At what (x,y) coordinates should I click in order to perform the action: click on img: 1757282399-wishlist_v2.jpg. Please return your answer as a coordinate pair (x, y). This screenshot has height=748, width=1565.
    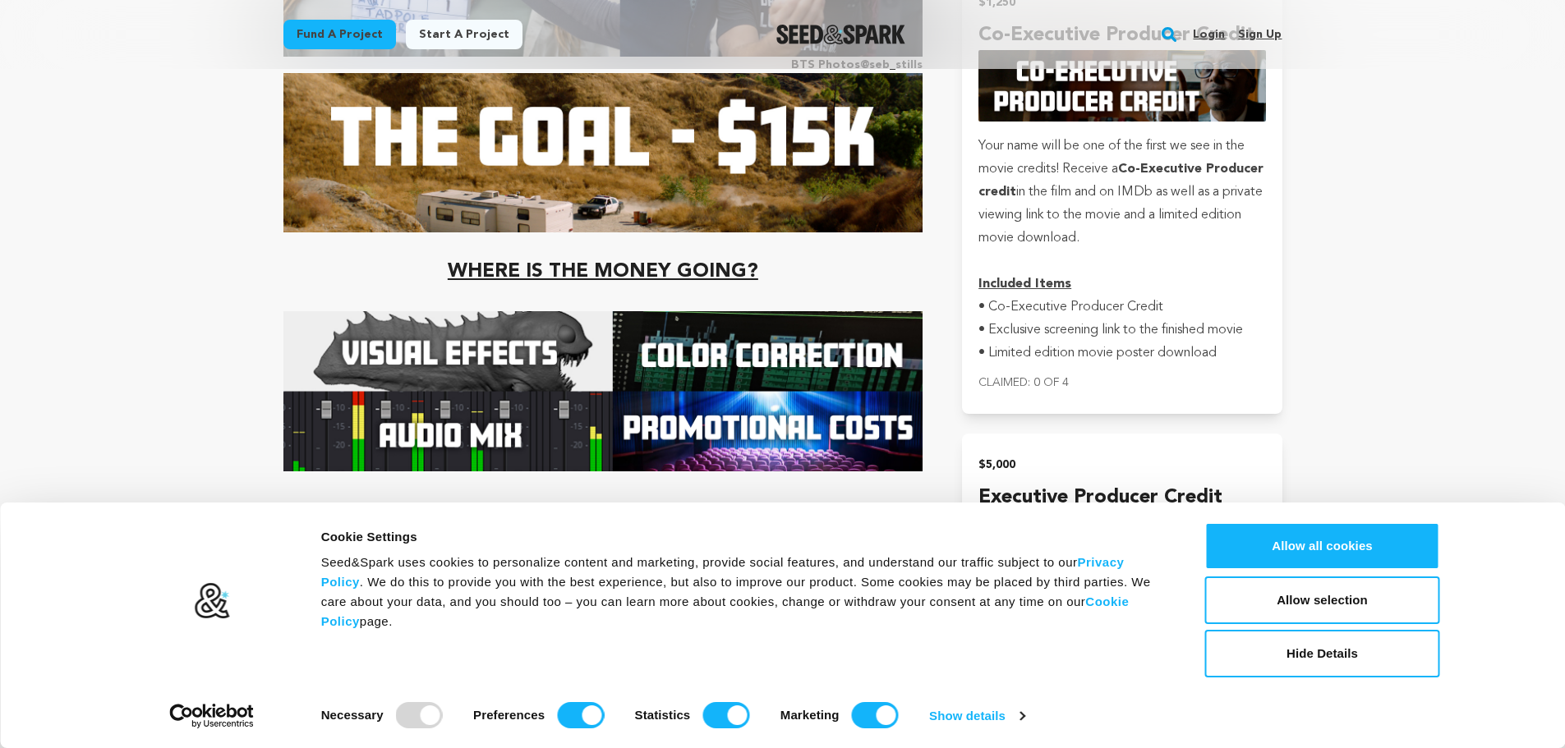
    Looking at the image, I should click on (603, 391).